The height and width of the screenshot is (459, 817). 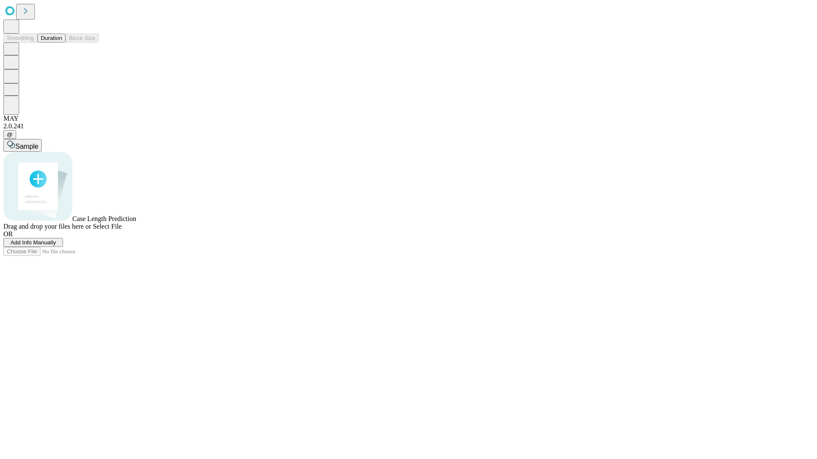 I want to click on div: MAY, so click(x=408, y=119).